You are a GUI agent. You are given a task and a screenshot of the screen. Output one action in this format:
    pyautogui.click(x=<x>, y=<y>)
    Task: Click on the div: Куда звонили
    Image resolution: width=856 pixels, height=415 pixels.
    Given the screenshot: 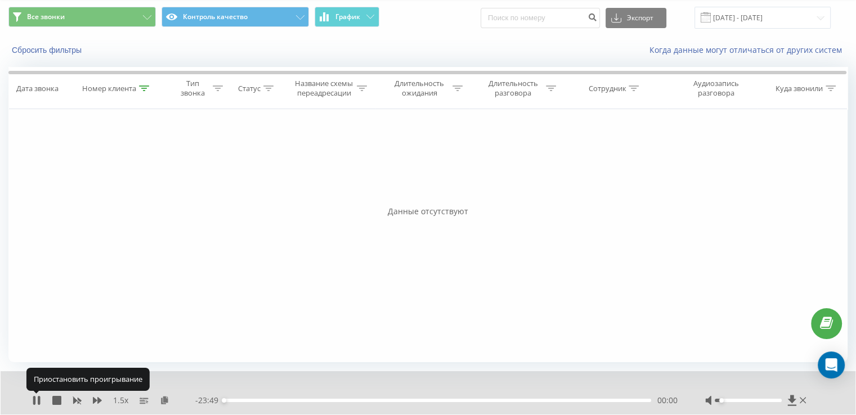 What is the action you would take?
    pyautogui.click(x=799, y=88)
    